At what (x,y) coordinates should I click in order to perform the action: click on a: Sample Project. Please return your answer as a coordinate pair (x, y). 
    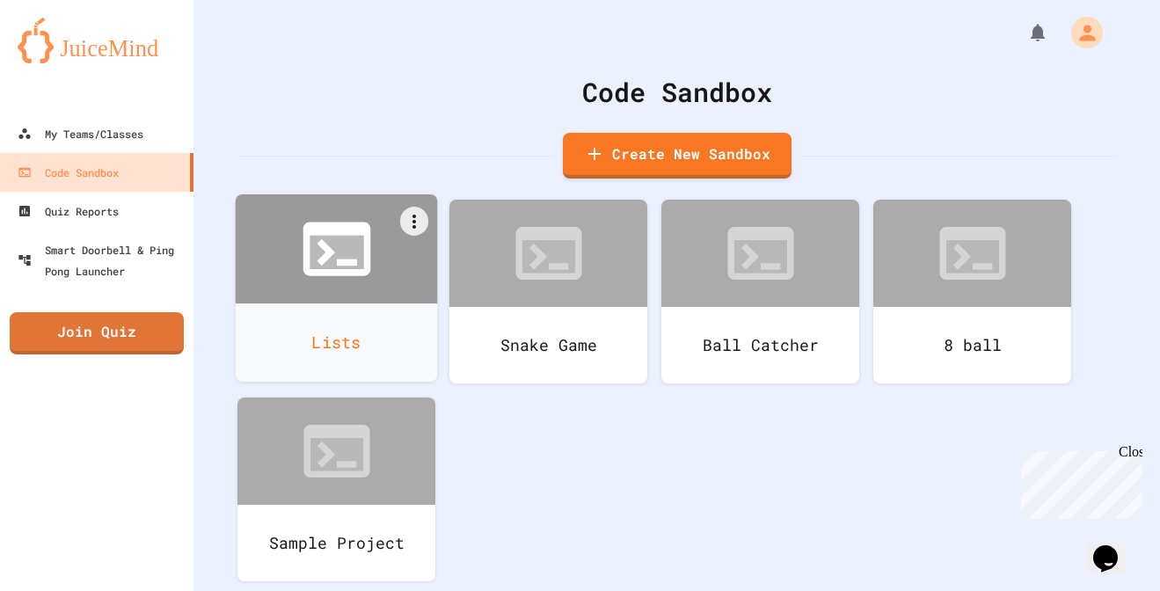
    Looking at the image, I should click on (336, 489).